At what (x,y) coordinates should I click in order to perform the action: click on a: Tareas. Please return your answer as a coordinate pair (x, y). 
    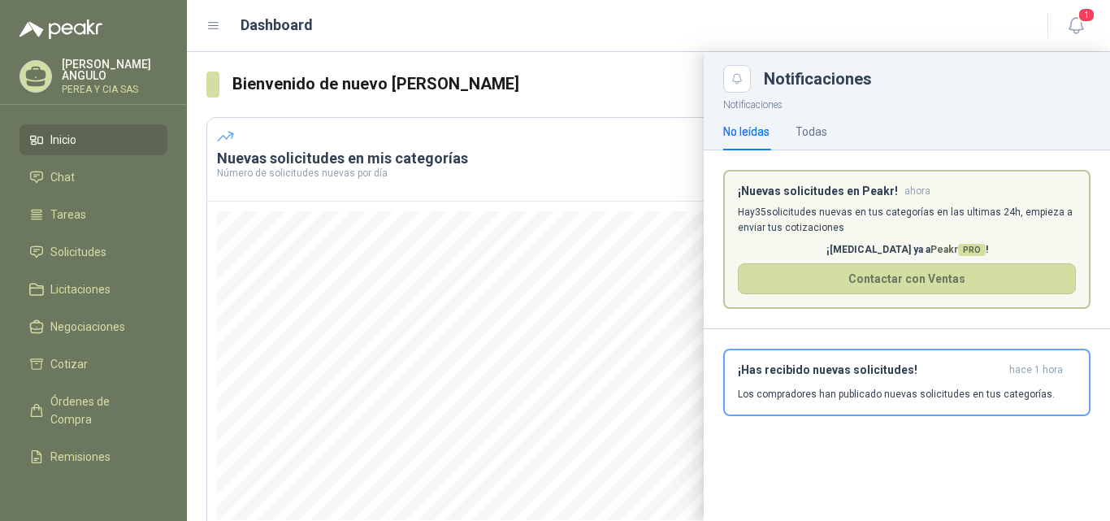
    Looking at the image, I should click on (93, 214).